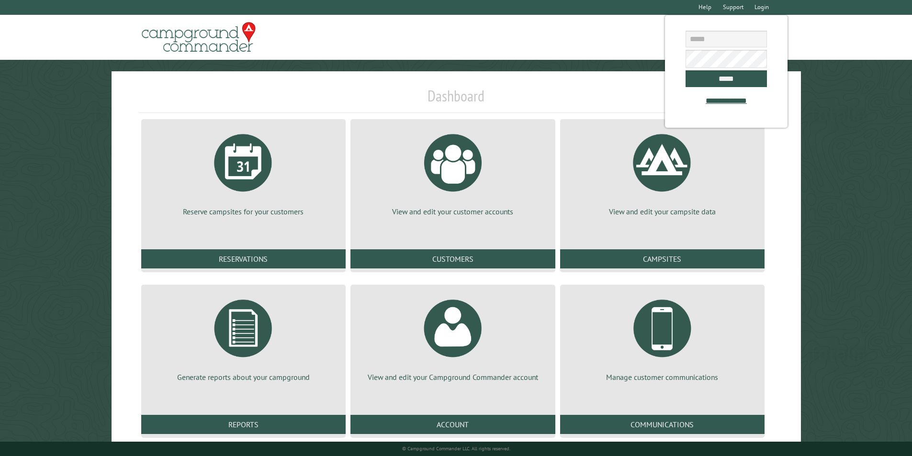 The height and width of the screenshot is (456, 912). I want to click on p: View and edit your campsite data, so click(662, 212).